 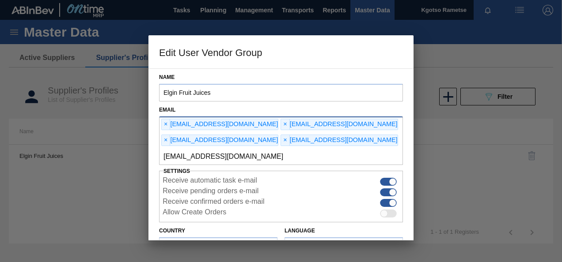 What do you see at coordinates (210, 193) in the screenshot?
I see `label: Receive pending orders e-mail` at bounding box center [210, 193].